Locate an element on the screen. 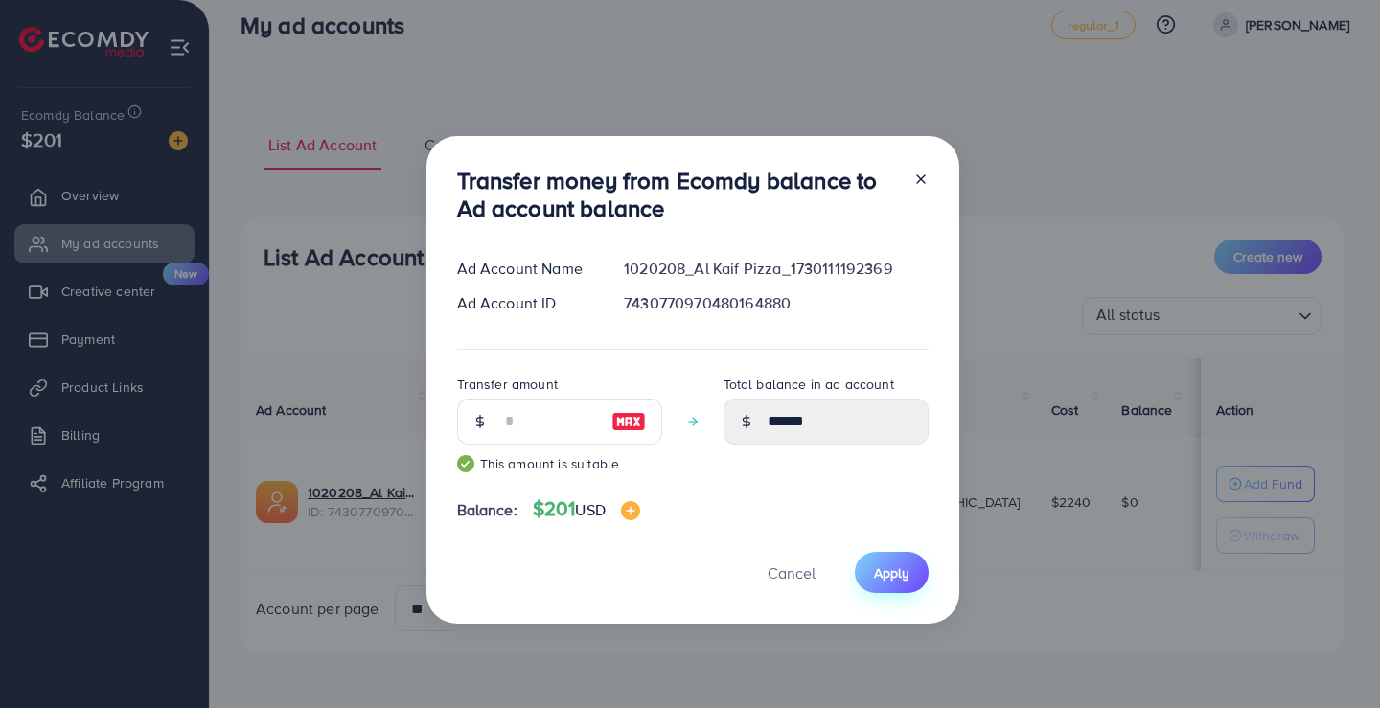 This screenshot has width=1380, height=708. span: Balance: is located at coordinates (487, 510).